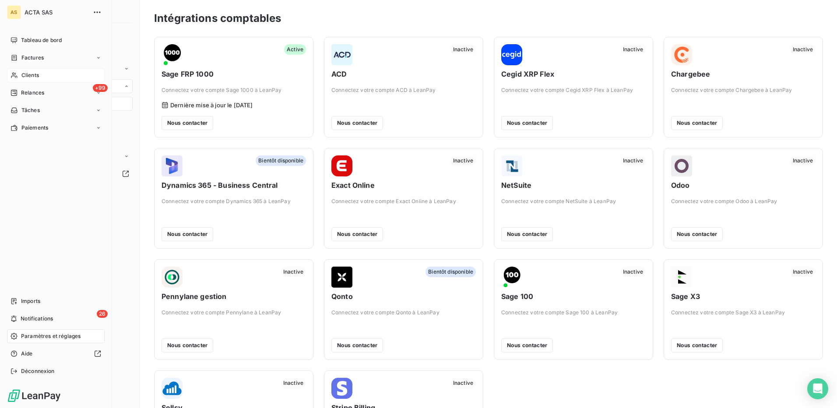 This screenshot has width=837, height=408. Describe the element at coordinates (234, 201) in the screenshot. I see `span: Connectez votre compte Dynamics 365 à LeanPay` at that location.